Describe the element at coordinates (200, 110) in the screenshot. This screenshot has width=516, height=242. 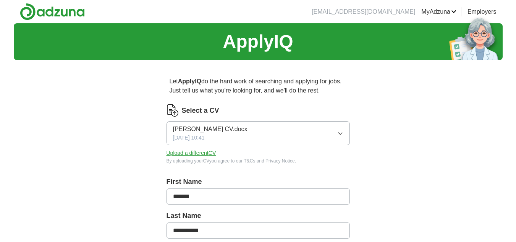
I see `label: Select a CV` at that location.